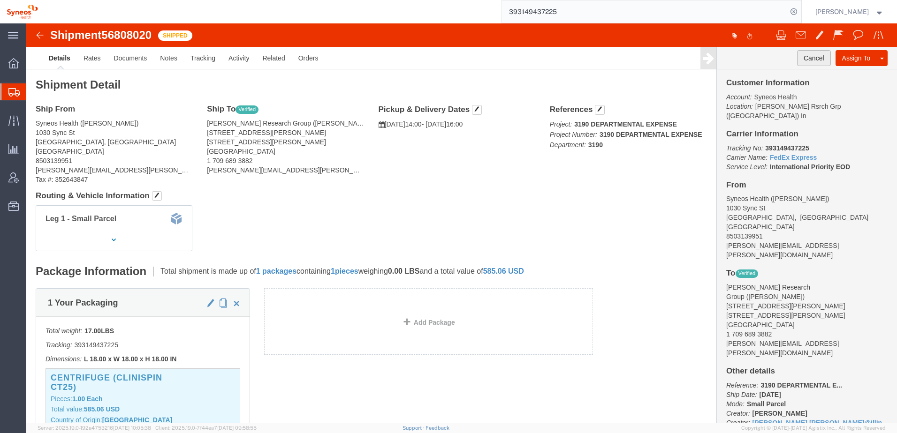 This screenshot has height=433, width=897. What do you see at coordinates (206, 428) in the screenshot?
I see `span: Client: 2025.19.0-7f44ea7` at bounding box center [206, 428].